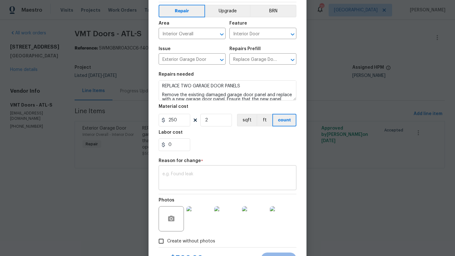 The width and height of the screenshot is (455, 256). Describe the element at coordinates (164, 23) in the screenshot. I see `h5: Area` at that location.